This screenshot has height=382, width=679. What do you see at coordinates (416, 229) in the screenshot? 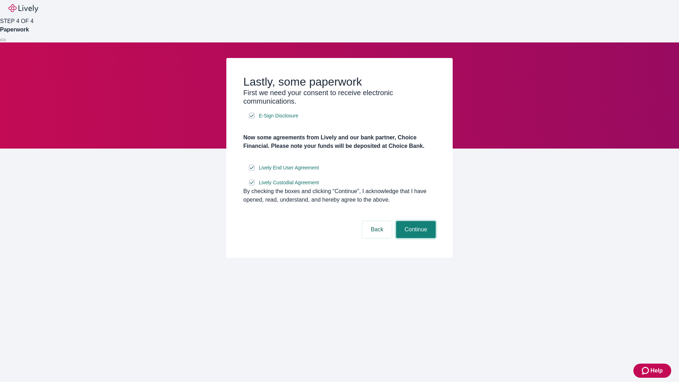
I see `button: Continue` at bounding box center [416, 229].